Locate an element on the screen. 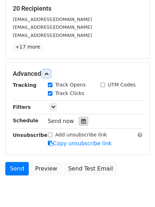 The height and width of the screenshot is (207, 155). div: Chat Widget is located at coordinates (137, 190).